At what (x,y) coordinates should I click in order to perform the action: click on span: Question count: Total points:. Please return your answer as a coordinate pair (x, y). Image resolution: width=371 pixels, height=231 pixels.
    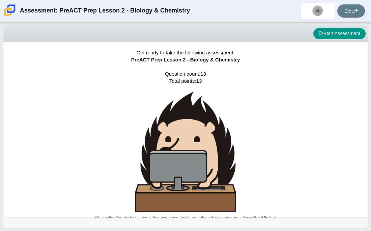
    Looking at the image, I should click on (186, 145).